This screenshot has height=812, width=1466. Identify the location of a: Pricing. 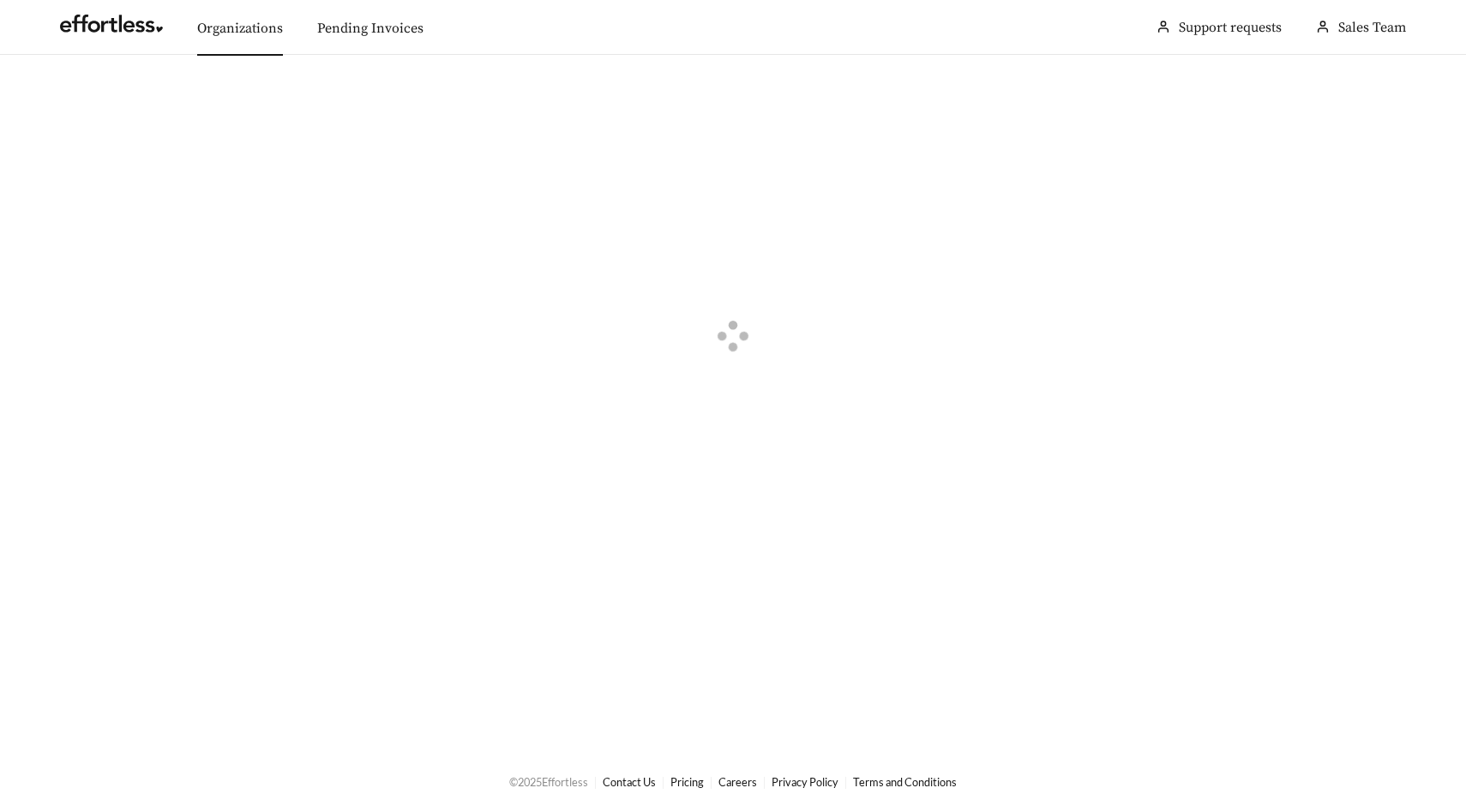
(687, 782).